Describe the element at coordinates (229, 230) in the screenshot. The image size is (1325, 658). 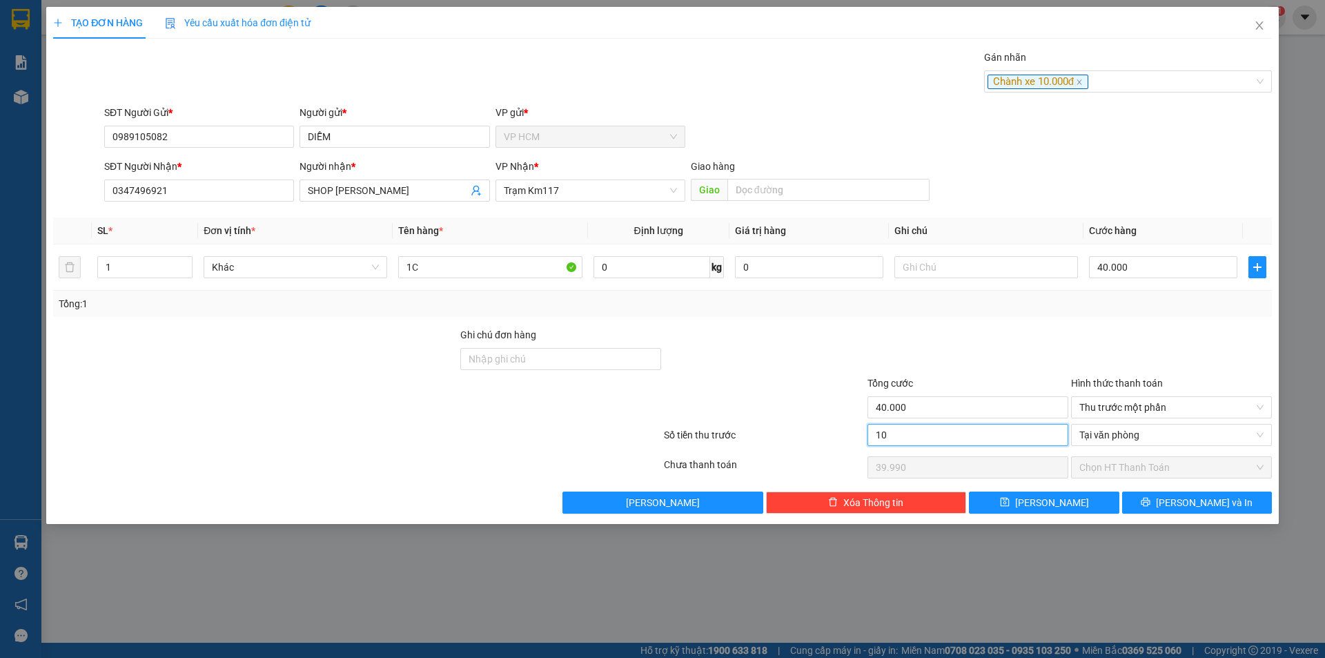
I see `span: Đơn vị tính` at that location.